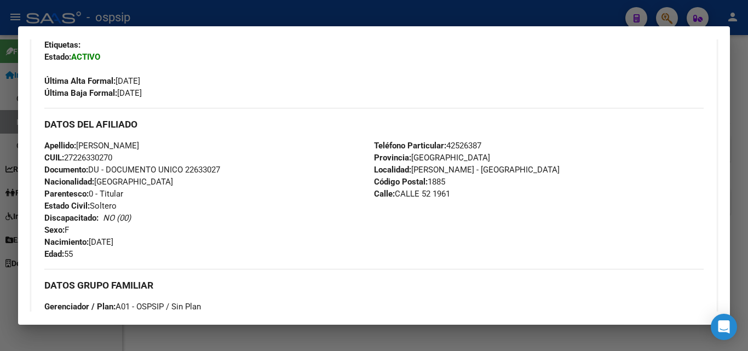  Describe the element at coordinates (80, 206) in the screenshot. I see `span: Soltero` at that location.